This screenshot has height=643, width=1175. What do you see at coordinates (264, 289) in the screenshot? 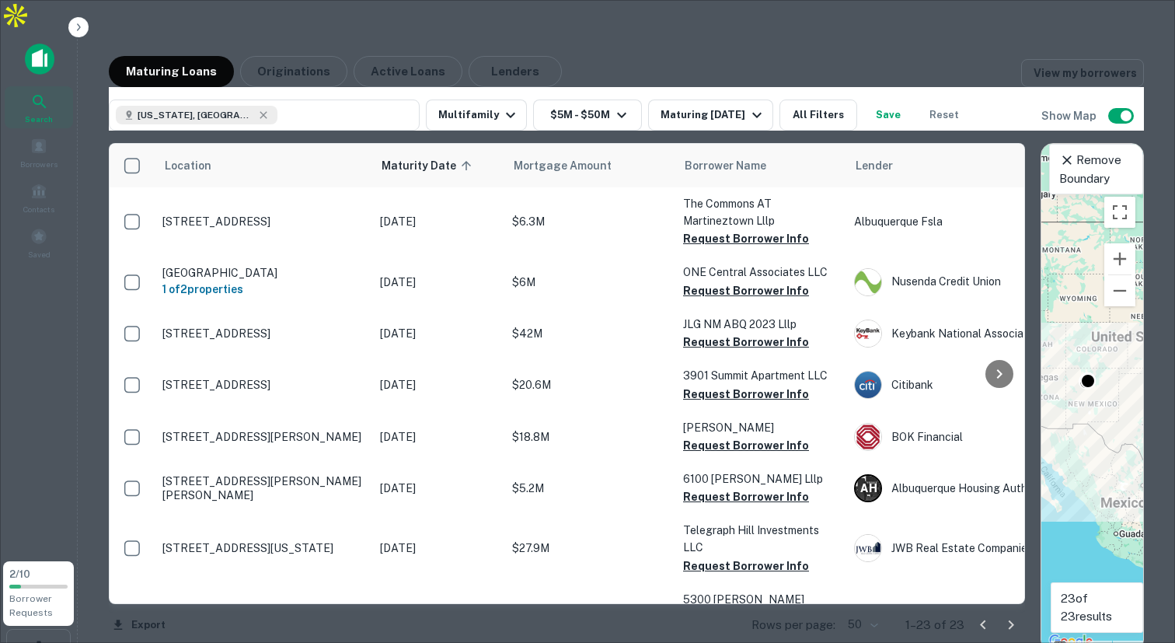
I see `h6: 1 of 2 properties` at bounding box center [264, 289].